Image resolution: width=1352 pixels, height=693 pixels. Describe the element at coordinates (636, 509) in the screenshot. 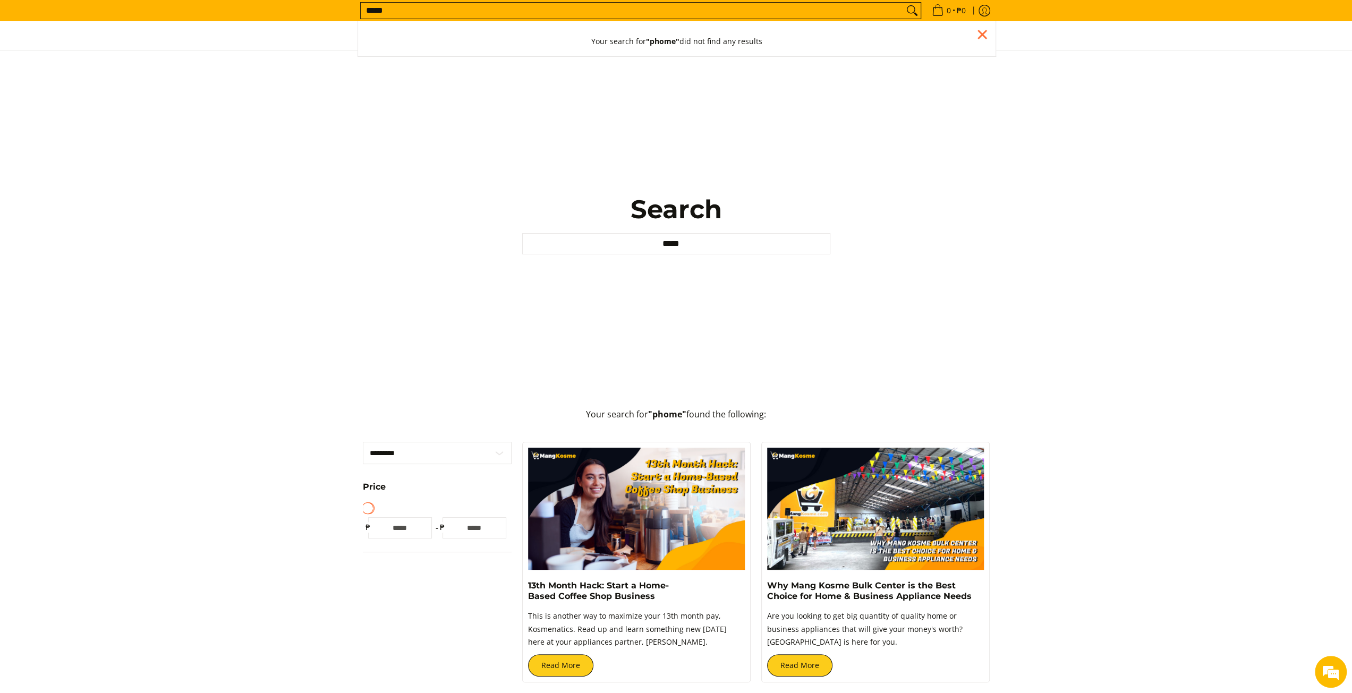

I see `img: https://mangkosme.com/` at that location.